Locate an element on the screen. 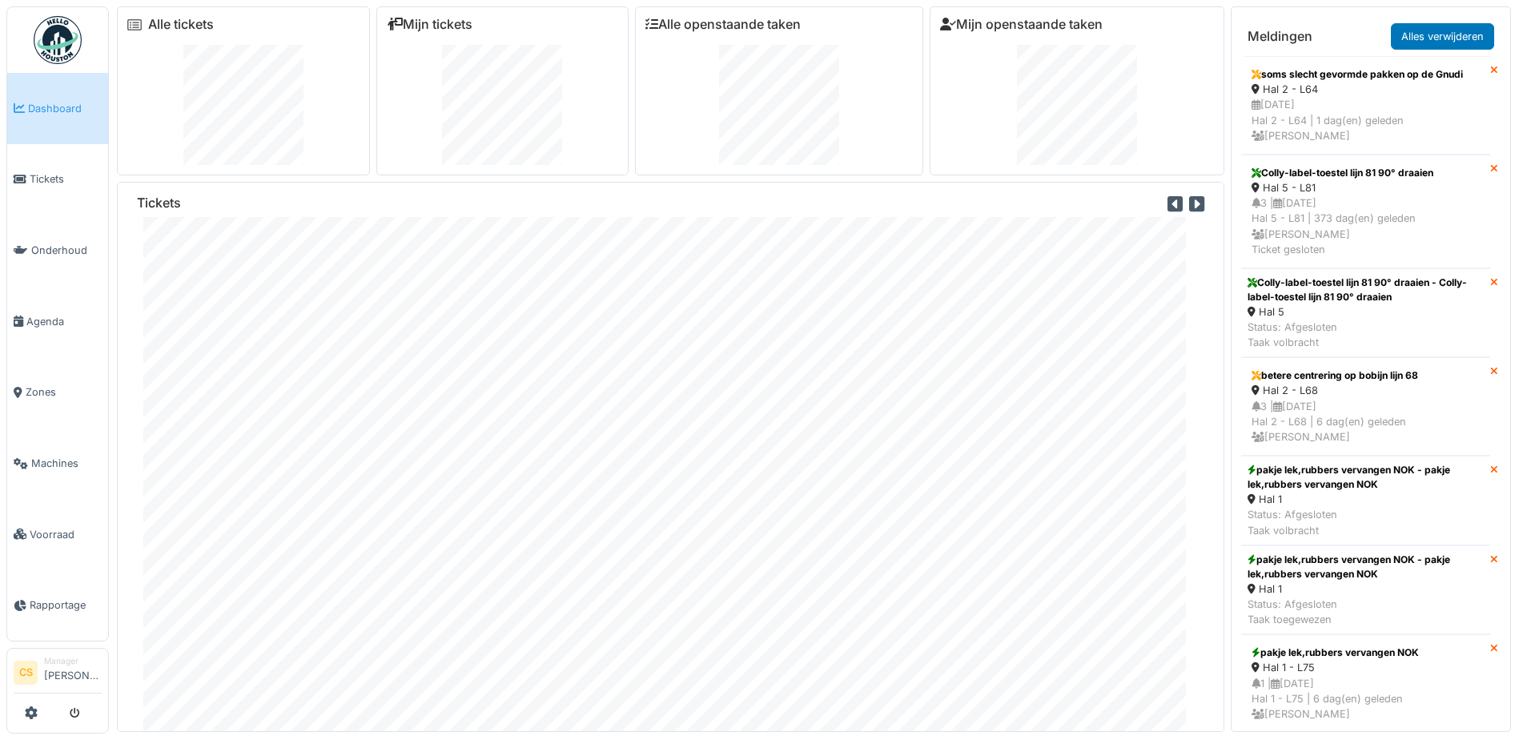  a: Machines is located at coordinates (58, 463).